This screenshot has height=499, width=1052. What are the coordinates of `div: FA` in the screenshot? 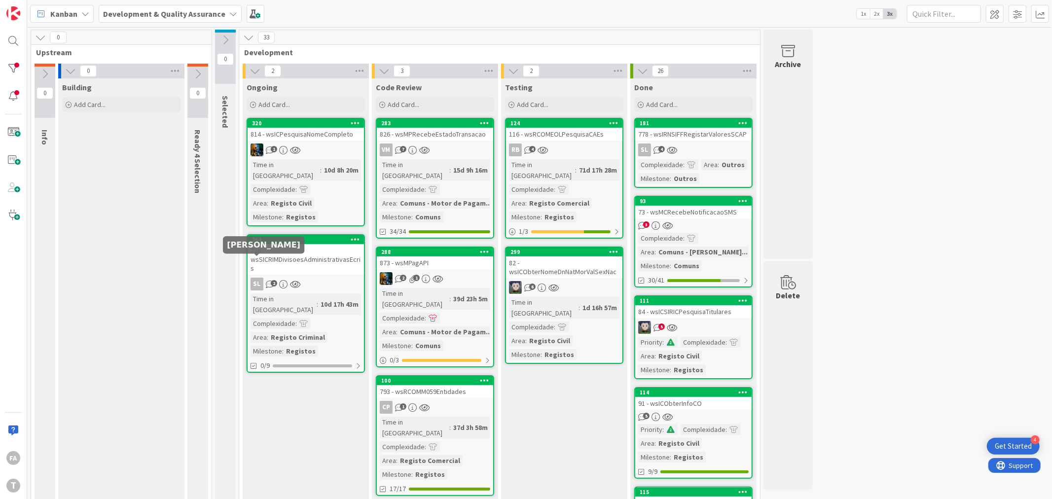 It's located at (13, 458).